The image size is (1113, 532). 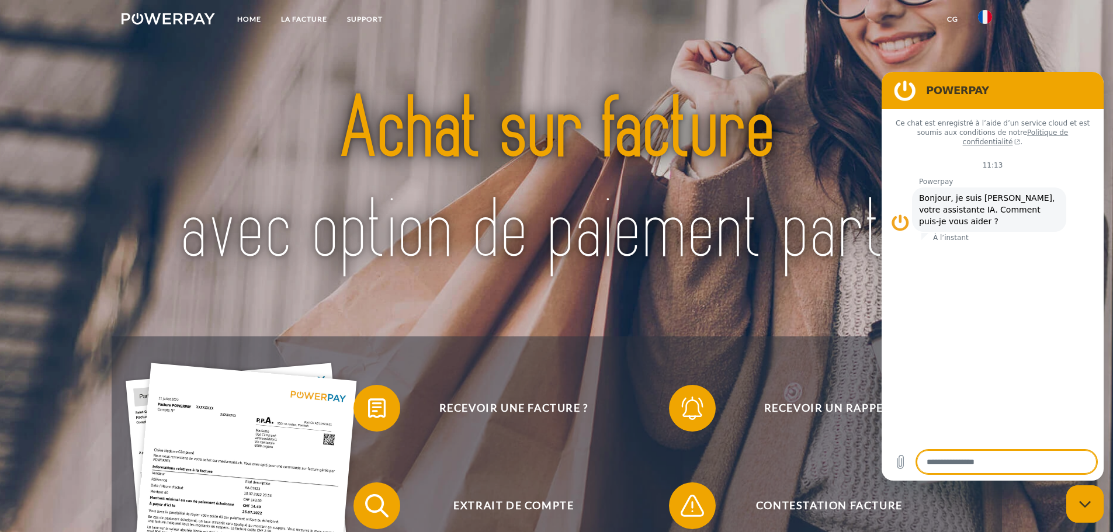 What do you see at coordinates (249, 19) in the screenshot?
I see `a: Home` at bounding box center [249, 19].